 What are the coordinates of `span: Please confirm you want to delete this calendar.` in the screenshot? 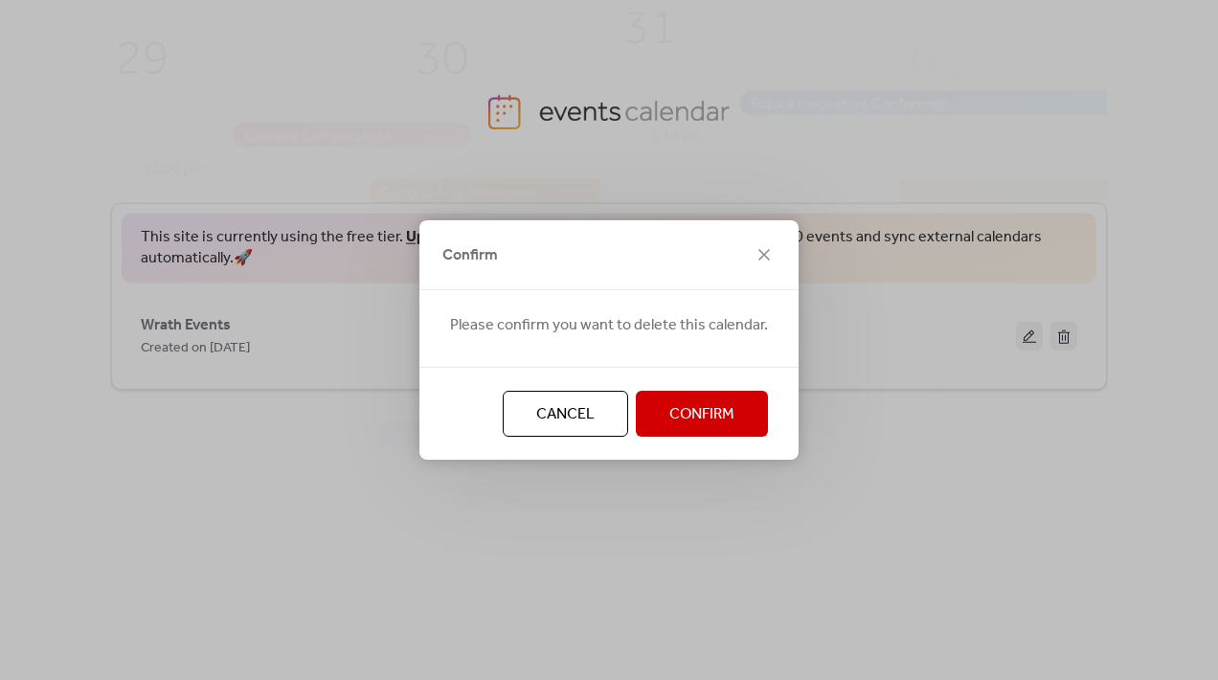 It's located at (609, 326).